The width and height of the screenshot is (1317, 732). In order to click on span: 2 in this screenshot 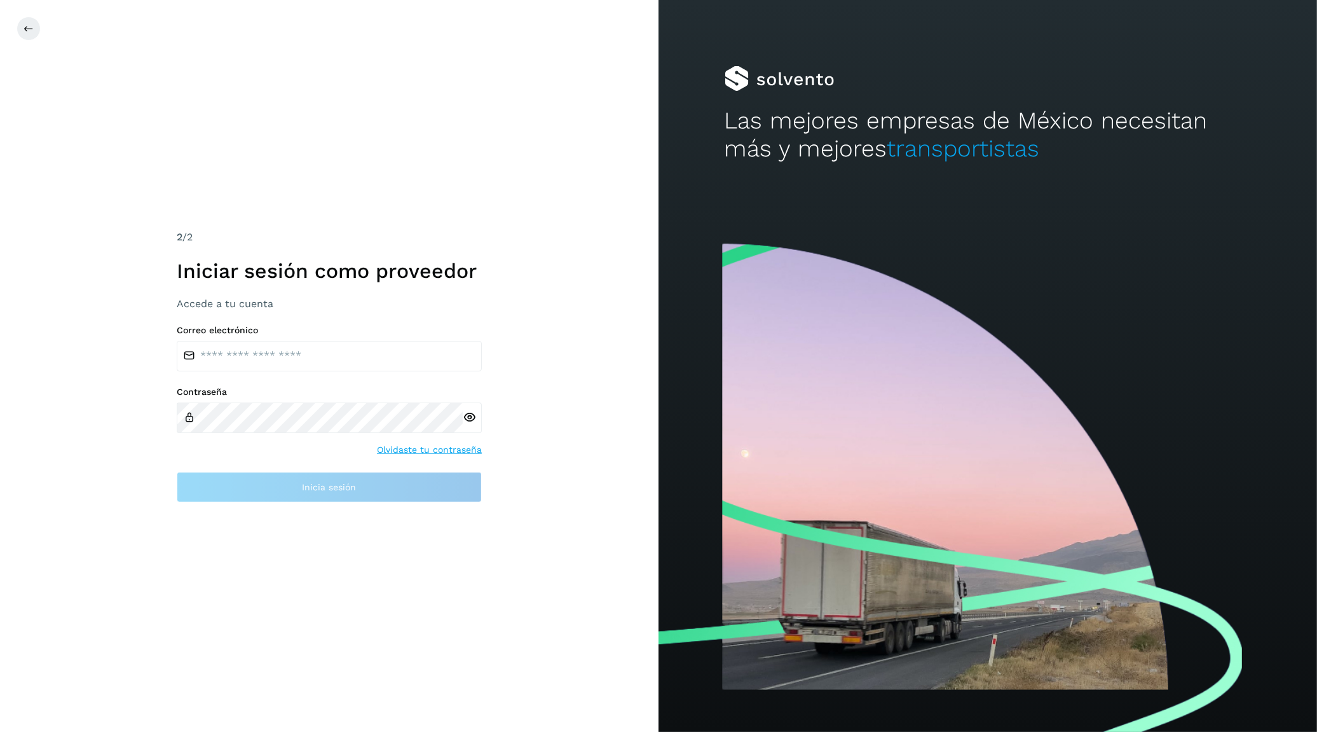, I will do `click(179, 236)`.